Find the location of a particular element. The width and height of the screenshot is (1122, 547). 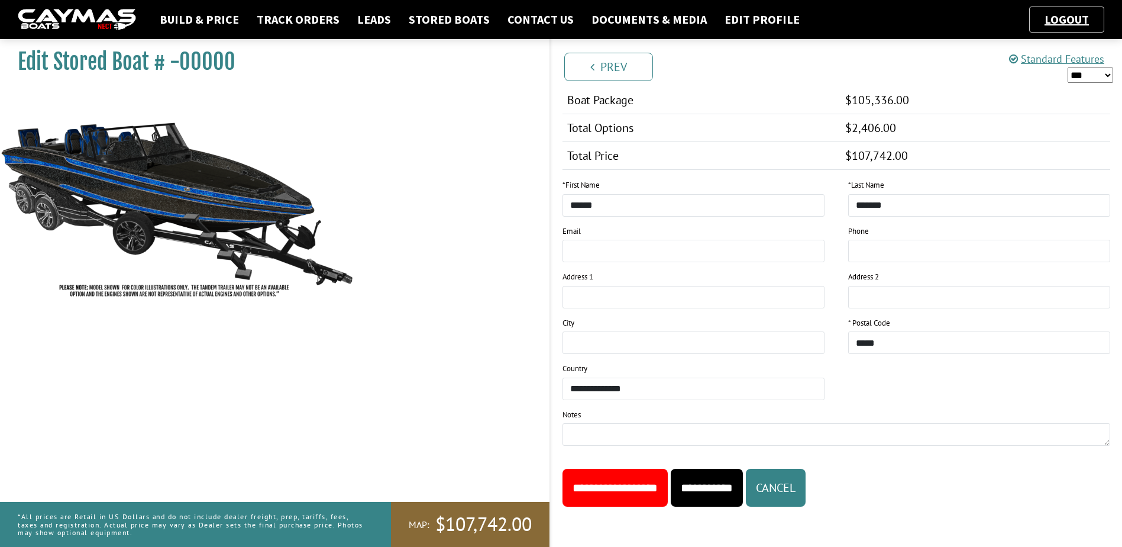

td: Boat Package is located at coordinates (702, 100).